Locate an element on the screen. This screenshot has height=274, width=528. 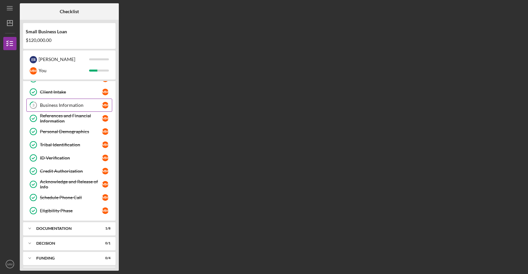
div: Tribal Identification is located at coordinates (71, 145).